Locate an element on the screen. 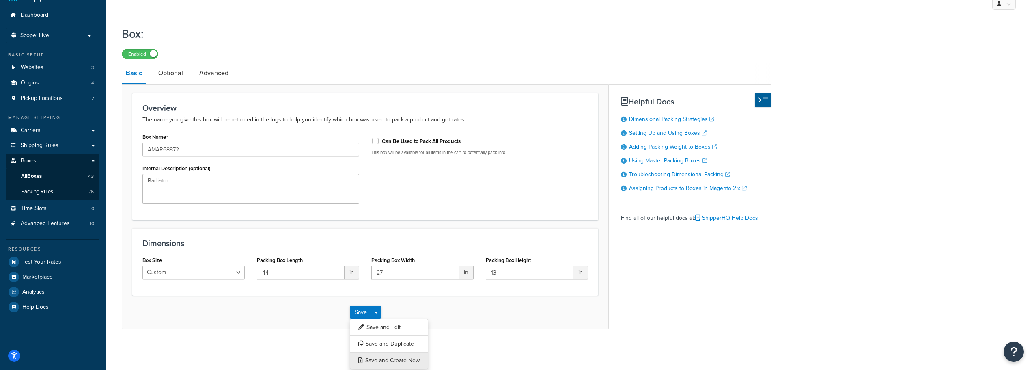  span: Marketplace is located at coordinates (37, 277).